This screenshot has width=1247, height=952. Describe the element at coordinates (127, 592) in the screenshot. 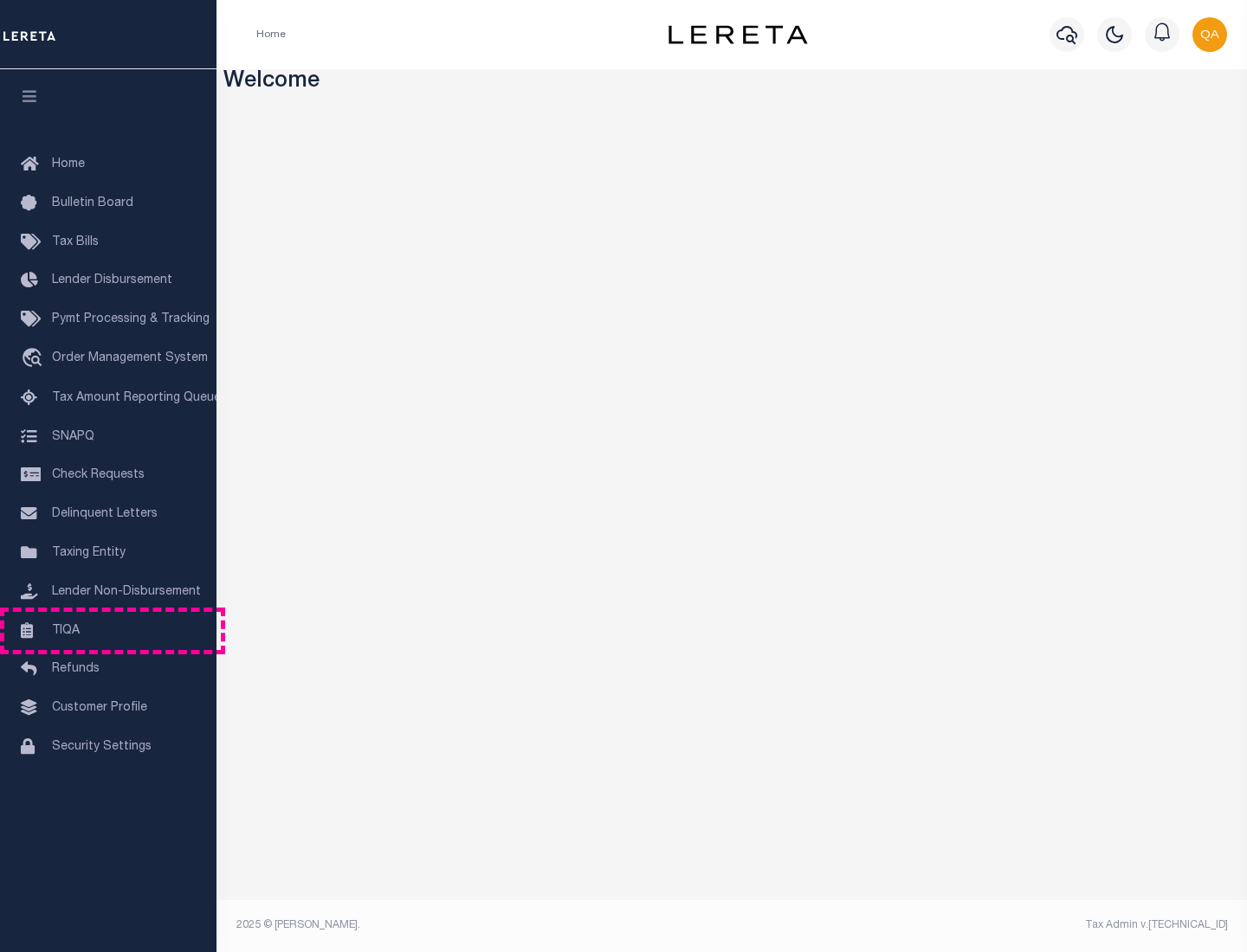

I see `span: Lender Non-Disbursement` at that location.